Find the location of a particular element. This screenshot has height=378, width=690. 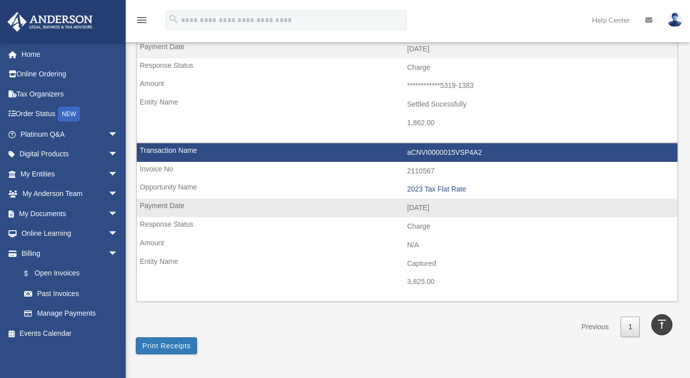

a: $Open Invoices is located at coordinates (73, 273).